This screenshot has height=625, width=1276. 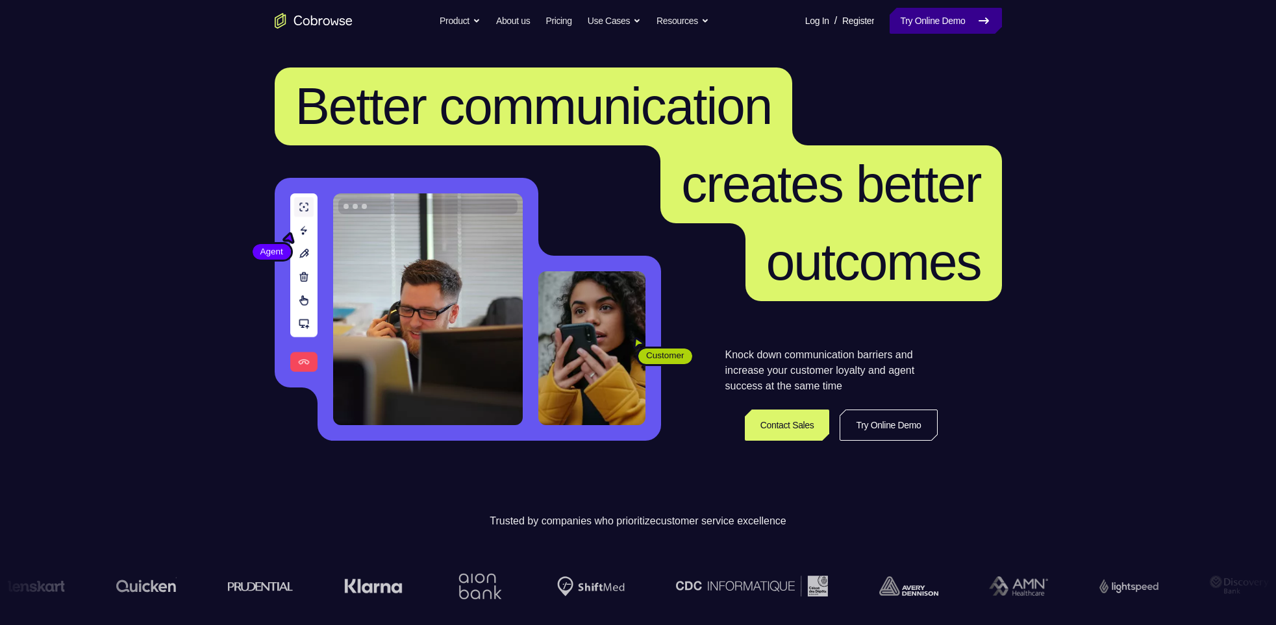 I want to click on a: Pricing, so click(x=558, y=21).